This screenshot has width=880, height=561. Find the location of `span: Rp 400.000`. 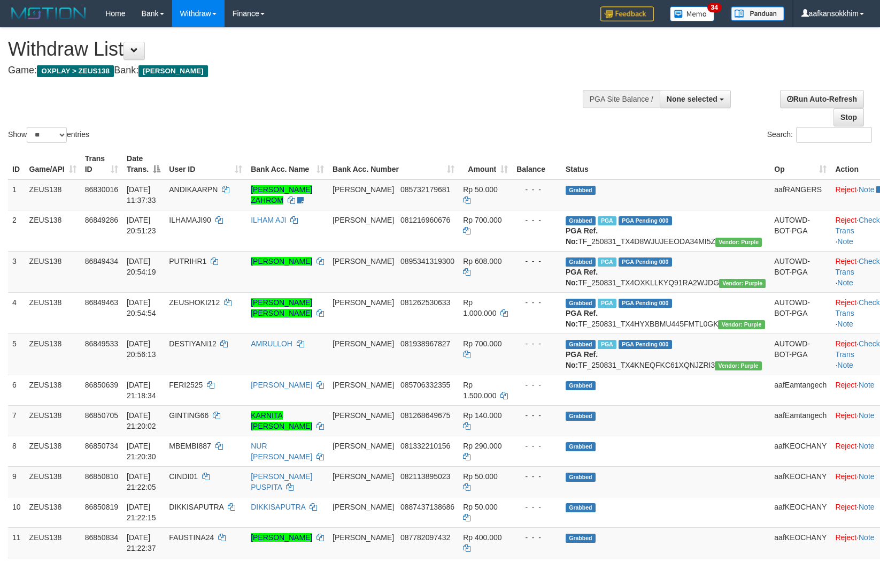

span: Rp 400.000 is located at coordinates (483, 537).